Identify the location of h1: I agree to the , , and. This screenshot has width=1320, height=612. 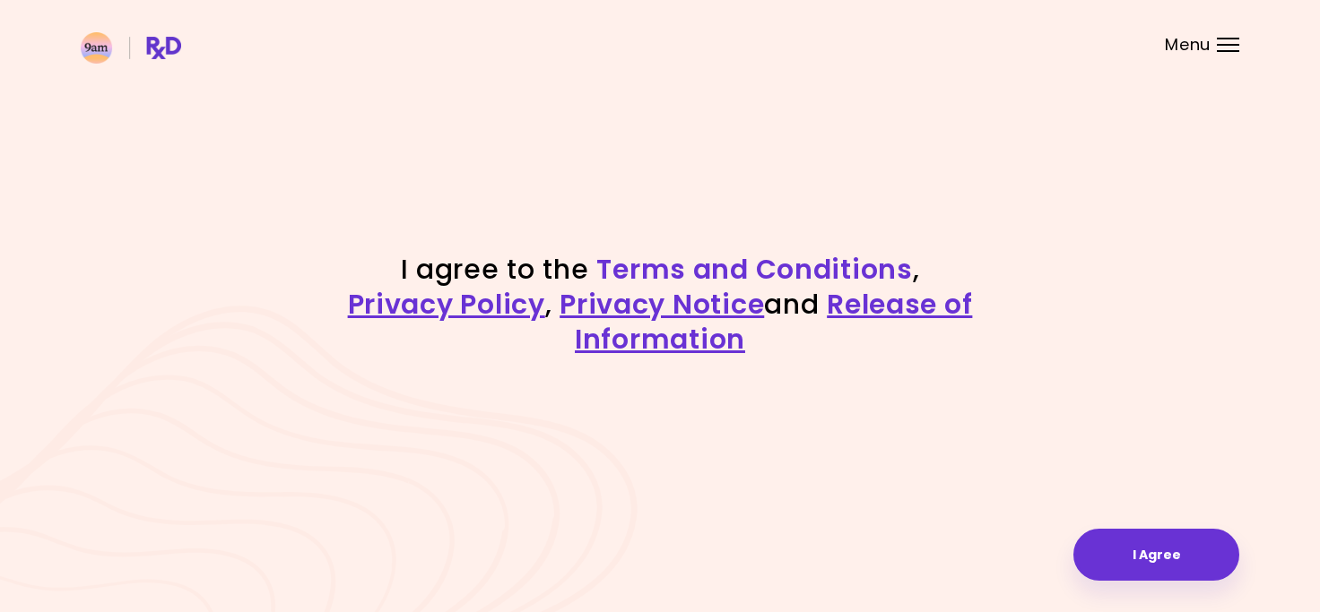
(660, 304).